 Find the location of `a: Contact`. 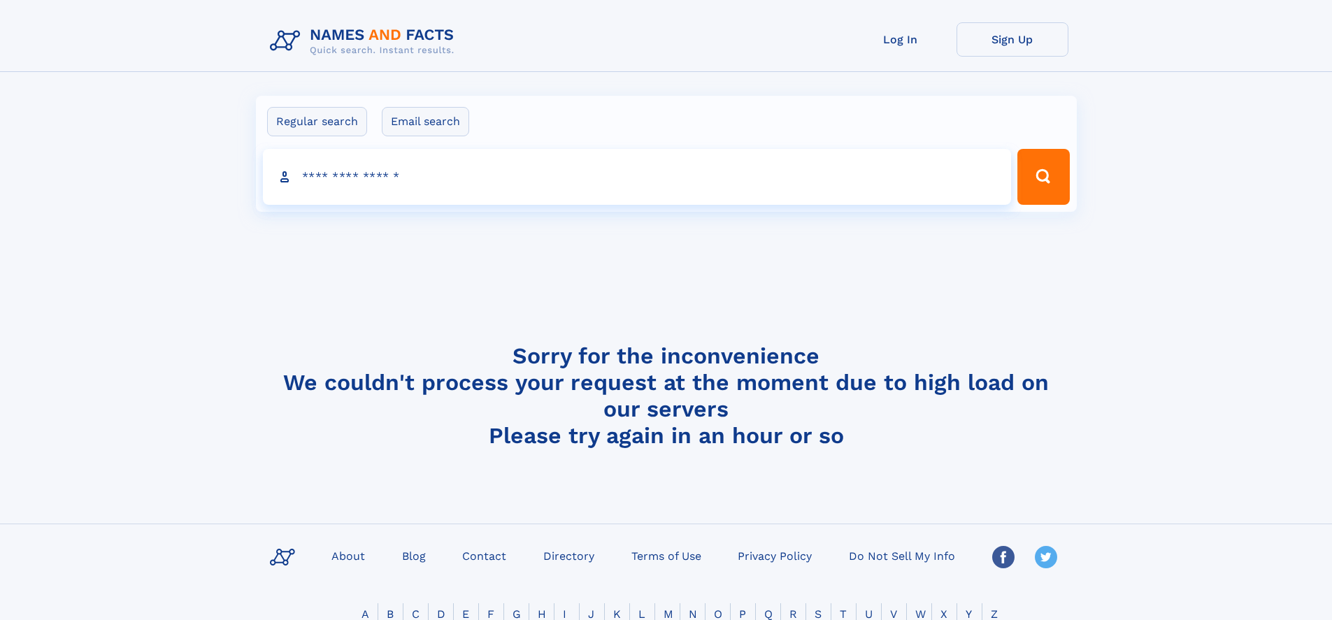

a: Contact is located at coordinates (484, 555).